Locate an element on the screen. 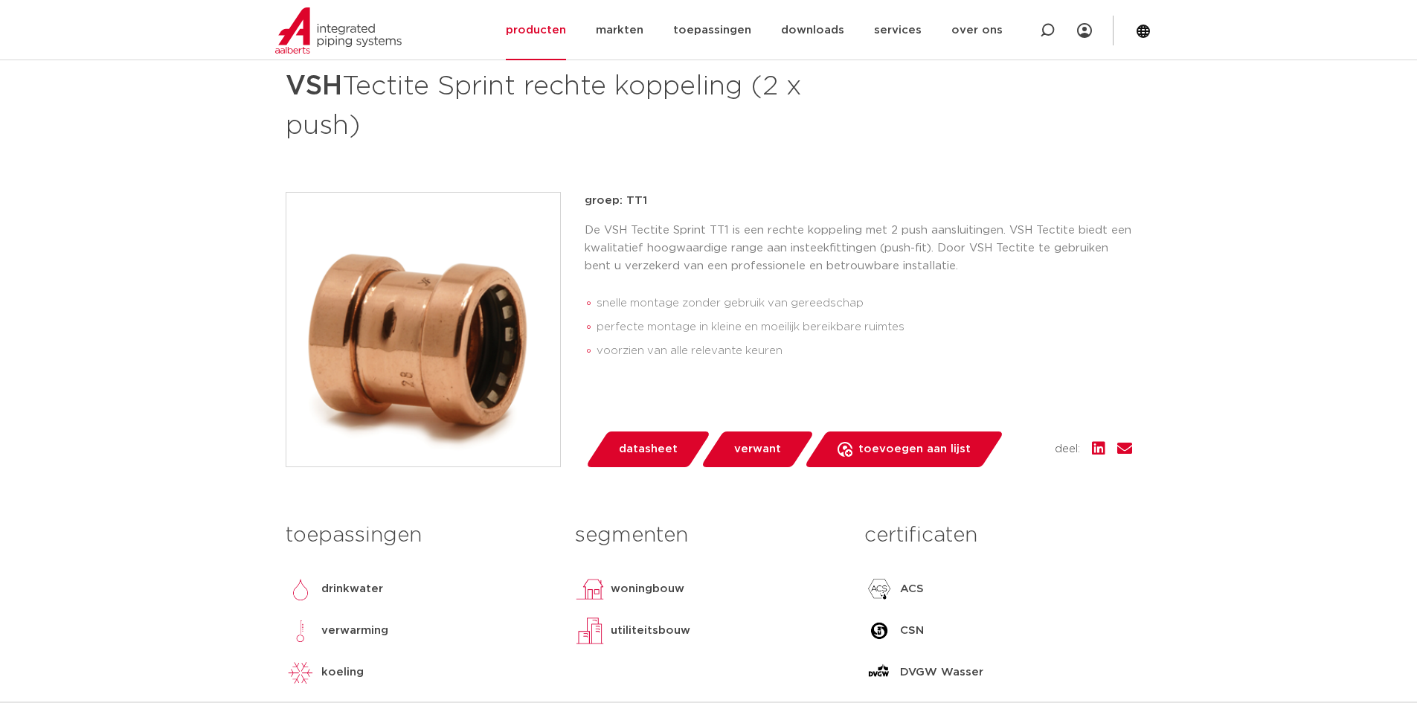 This screenshot has width=1417, height=703. li: voorzien van alle relevante keuren is located at coordinates (864, 351).